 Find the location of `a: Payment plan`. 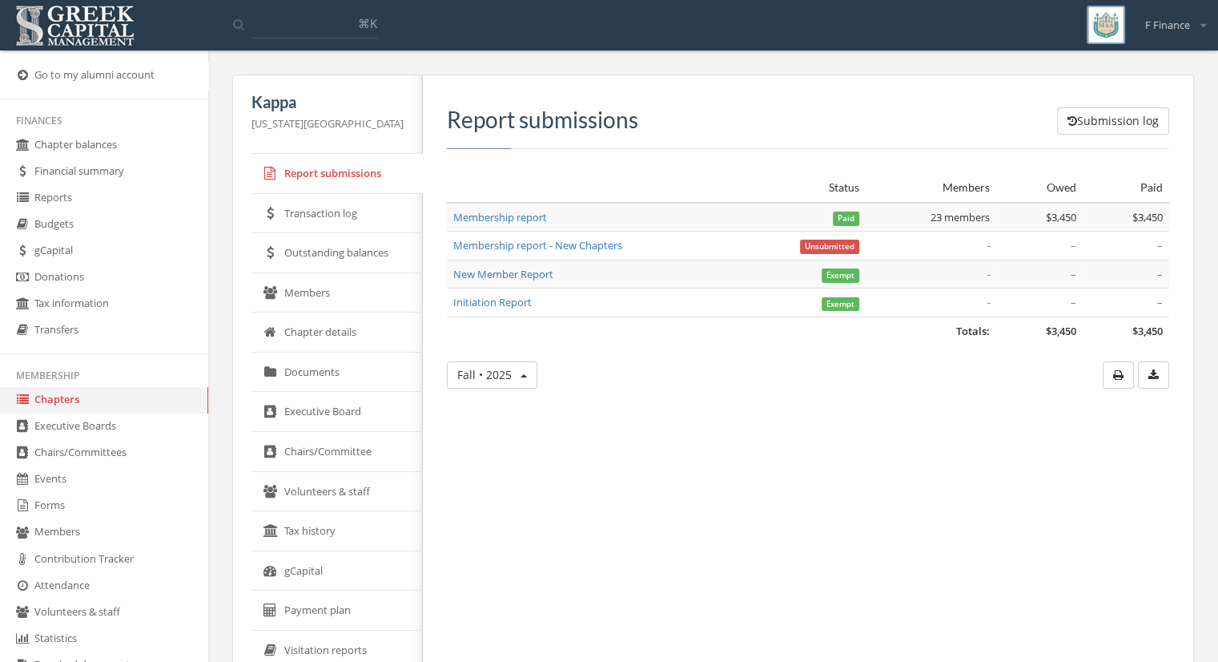

a: Payment plan is located at coordinates (337, 610).